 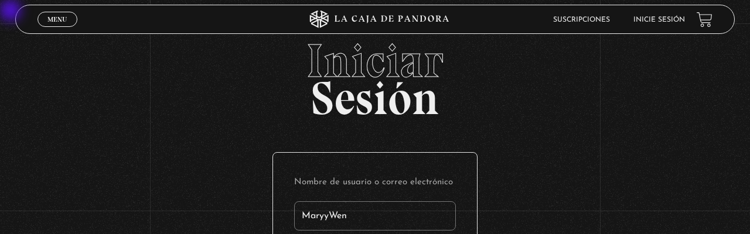 I want to click on a: Inicie sesión, so click(x=659, y=20).